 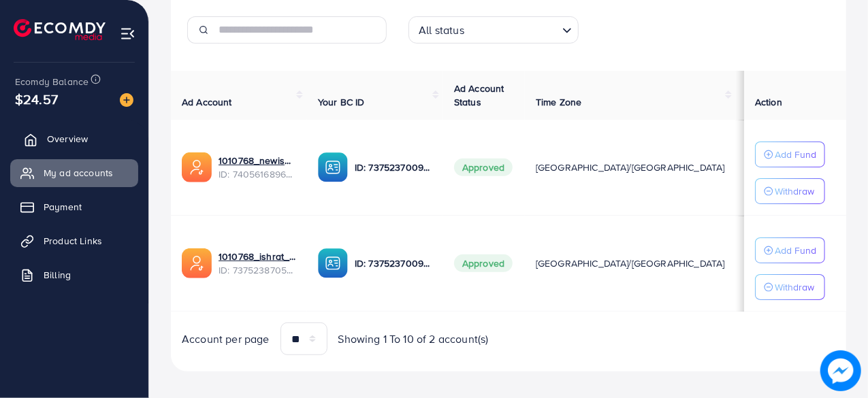 What do you see at coordinates (57, 275) in the screenshot?
I see `span: Billing` at bounding box center [57, 275].